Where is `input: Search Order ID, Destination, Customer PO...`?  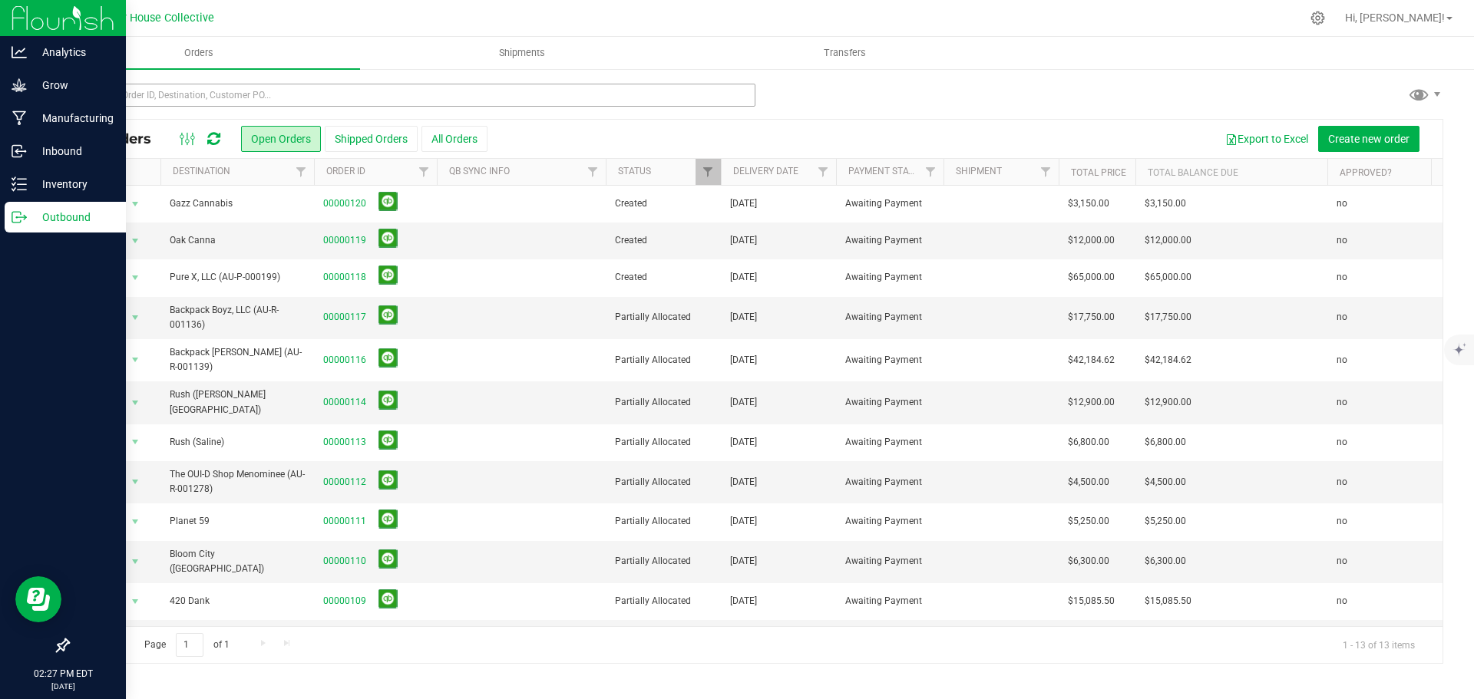 input: Search Order ID, Destination, Customer PO... is located at coordinates (411, 95).